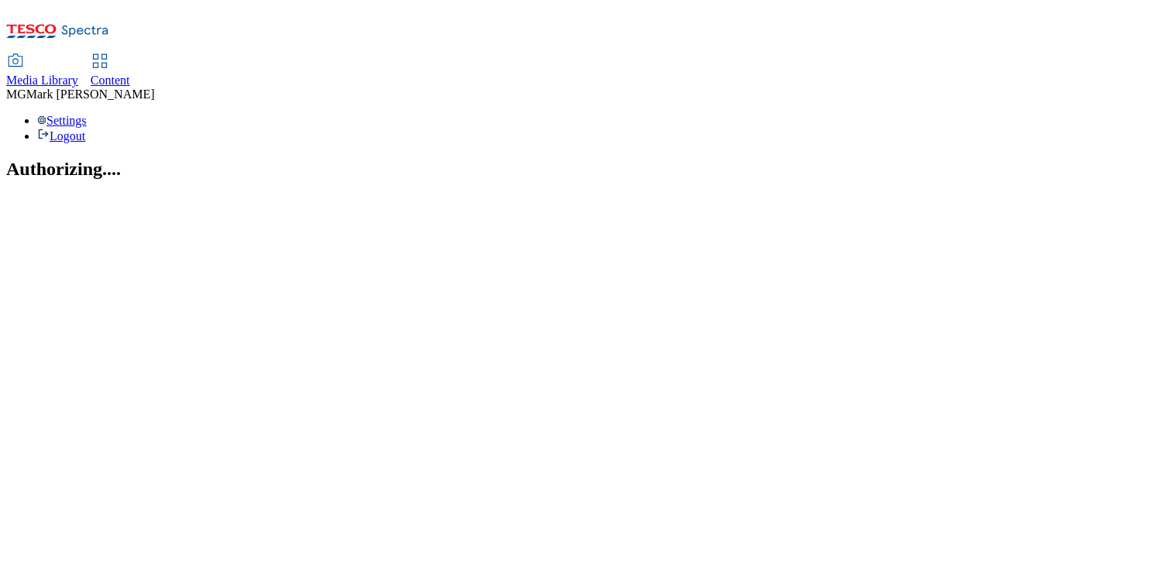  I want to click on span: Media Library, so click(42, 80).